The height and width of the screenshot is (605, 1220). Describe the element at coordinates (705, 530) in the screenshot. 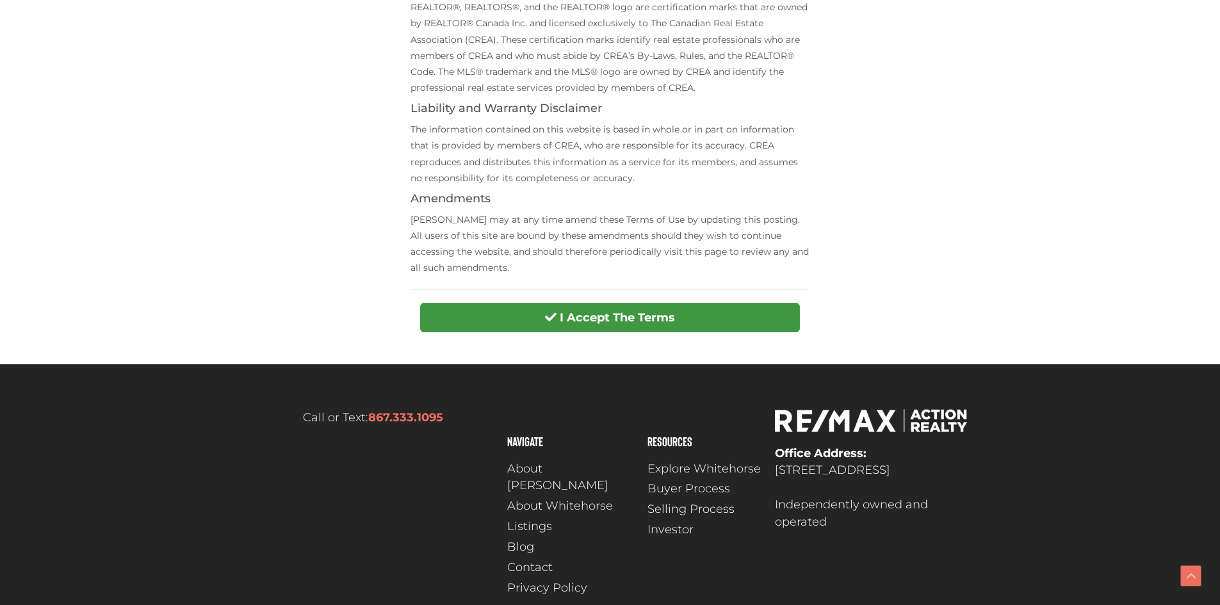

I see `a: Investor` at that location.